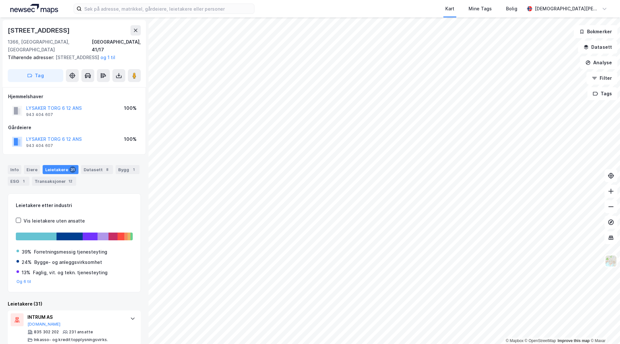 The width and height of the screenshot is (620, 344). Describe the element at coordinates (26, 272) in the screenshot. I see `div: 13%` at that location.